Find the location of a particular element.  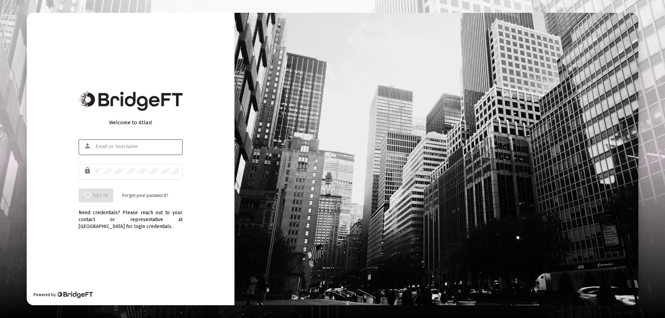

mat-icon: lock is located at coordinates (88, 171).